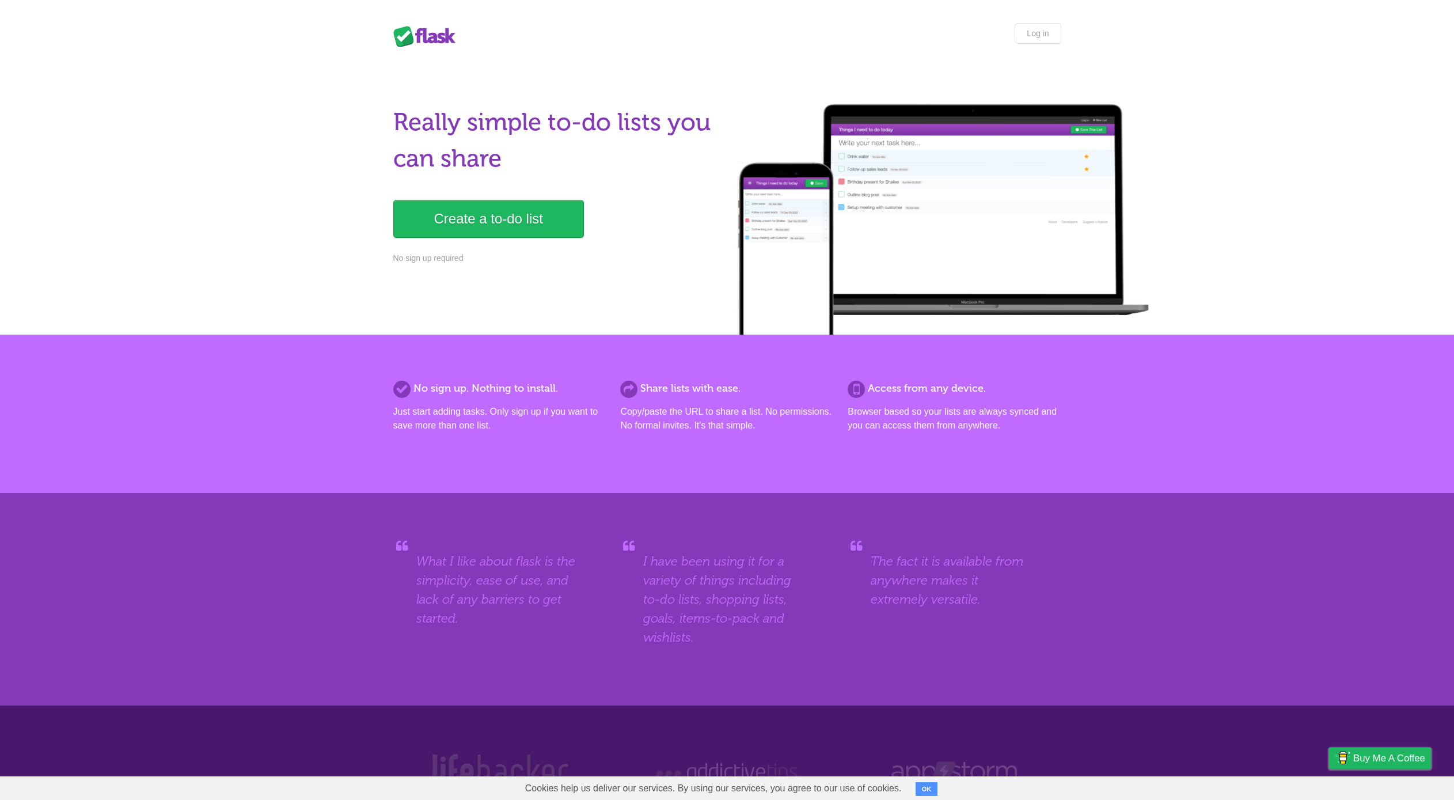  I want to click on h2: No sign up. Nothing to install., so click(500, 388).